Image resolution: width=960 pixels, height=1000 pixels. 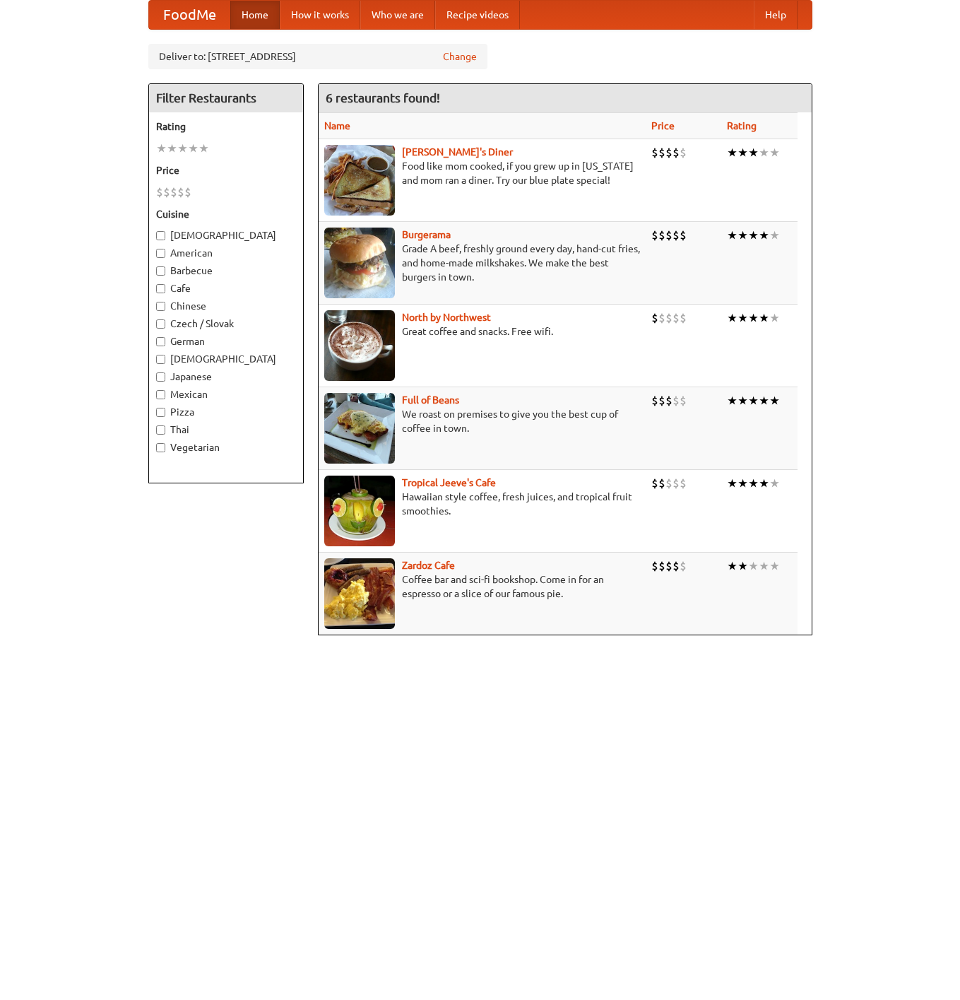 What do you see at coordinates (226, 306) in the screenshot?
I see `label: Chinese` at bounding box center [226, 306].